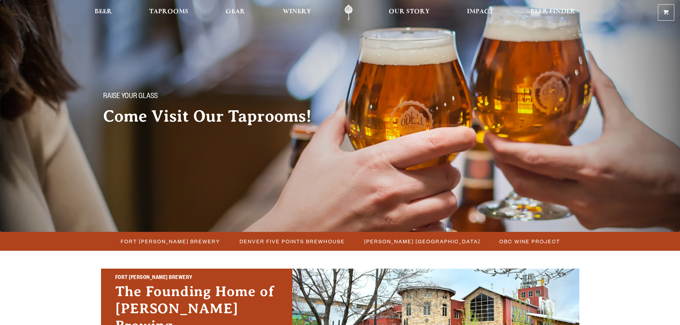  What do you see at coordinates (215, 116) in the screenshot?
I see `h2: Come Visit Our Taprooms!` at bounding box center [215, 116].